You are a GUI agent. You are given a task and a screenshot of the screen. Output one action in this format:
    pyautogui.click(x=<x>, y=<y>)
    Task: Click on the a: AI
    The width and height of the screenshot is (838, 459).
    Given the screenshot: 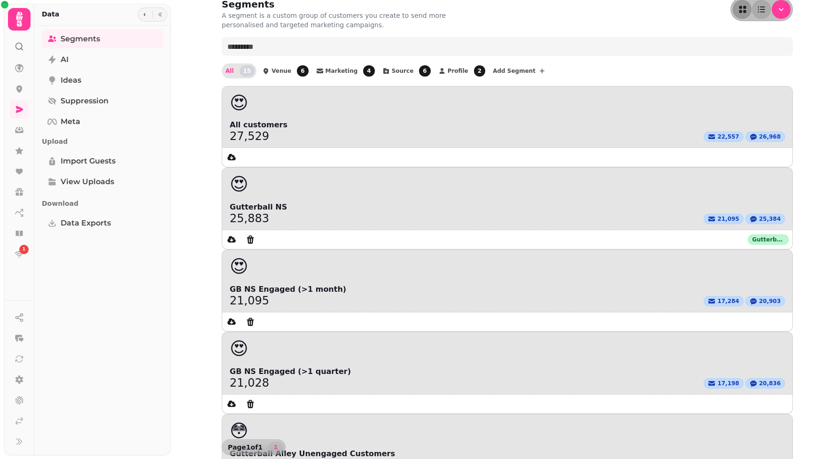 What is the action you would take?
    pyautogui.click(x=102, y=60)
    